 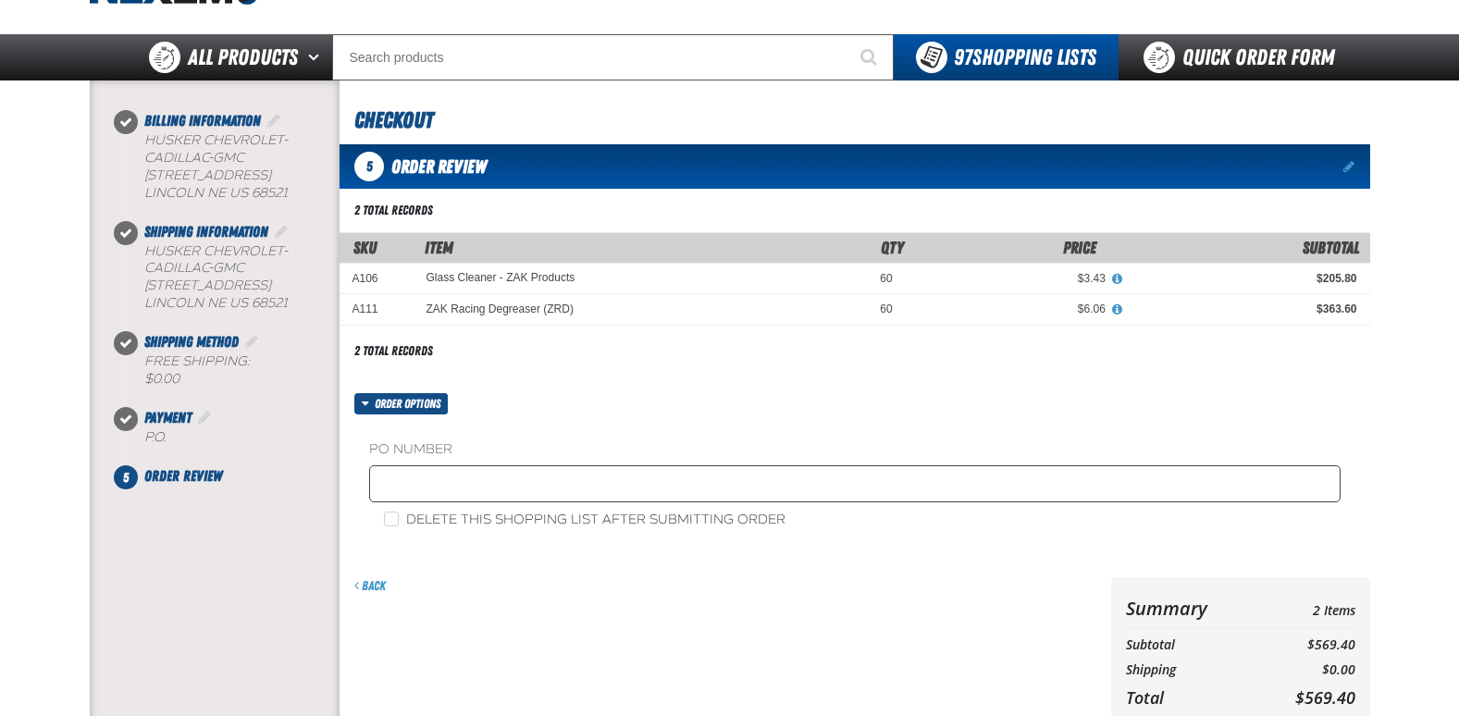 What do you see at coordinates (500, 309) in the screenshot?
I see `a: ZAK Racing Degreaser (ZRD)` at bounding box center [500, 309].